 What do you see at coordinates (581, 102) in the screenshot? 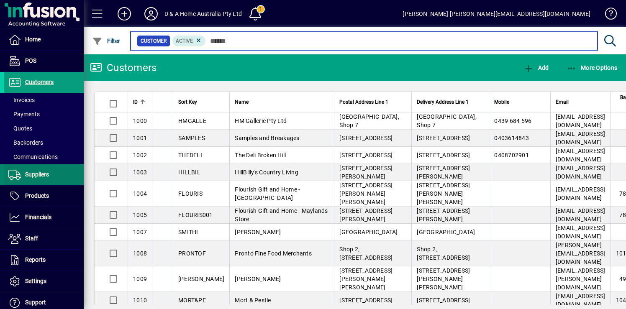
I see `div: Email` at bounding box center [581, 102].